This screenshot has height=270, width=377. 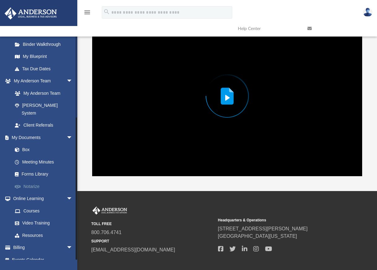 I want to click on a: Billingarrow_drop_down, so click(x=43, y=247).